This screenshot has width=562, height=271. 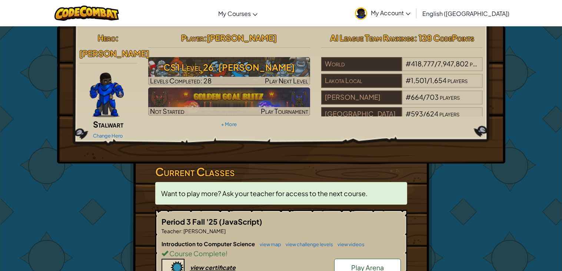 I want to click on a: view map, so click(x=268, y=244).